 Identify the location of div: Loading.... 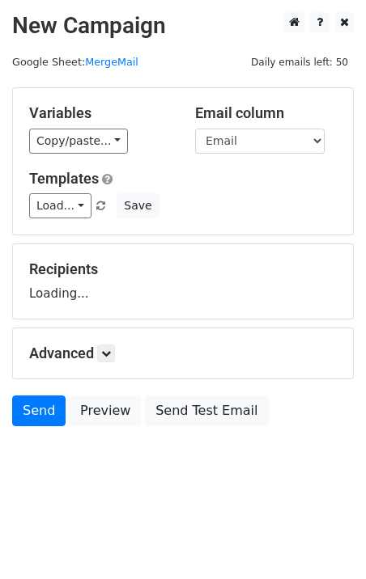
(183, 282).